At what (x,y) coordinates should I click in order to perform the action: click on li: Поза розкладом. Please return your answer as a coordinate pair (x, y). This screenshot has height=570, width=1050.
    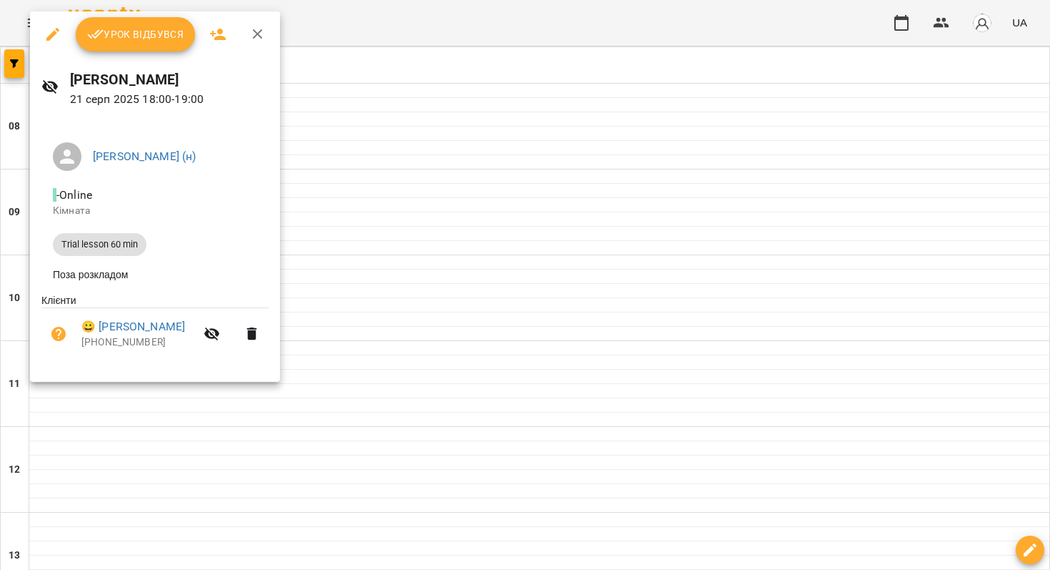
    Looking at the image, I should click on (155, 274).